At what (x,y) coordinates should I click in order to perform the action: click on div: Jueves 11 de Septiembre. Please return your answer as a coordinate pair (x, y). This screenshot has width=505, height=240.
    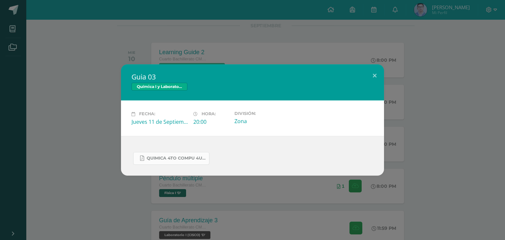
    Looking at the image, I should click on (160, 122).